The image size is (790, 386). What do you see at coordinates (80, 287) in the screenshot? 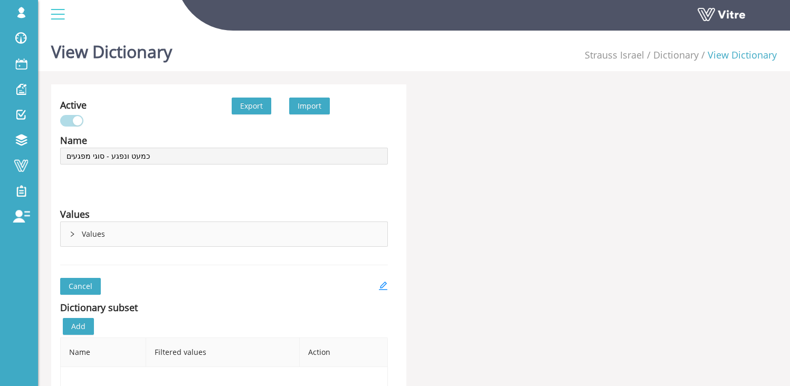
I see `span: Cancel` at bounding box center [80, 287].